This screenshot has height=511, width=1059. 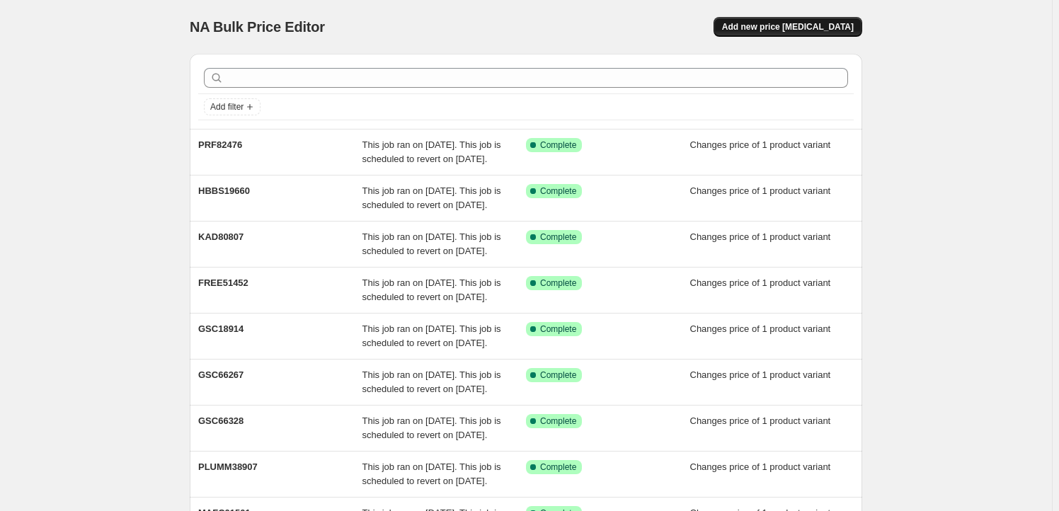 I want to click on span: PRF82476, so click(x=220, y=144).